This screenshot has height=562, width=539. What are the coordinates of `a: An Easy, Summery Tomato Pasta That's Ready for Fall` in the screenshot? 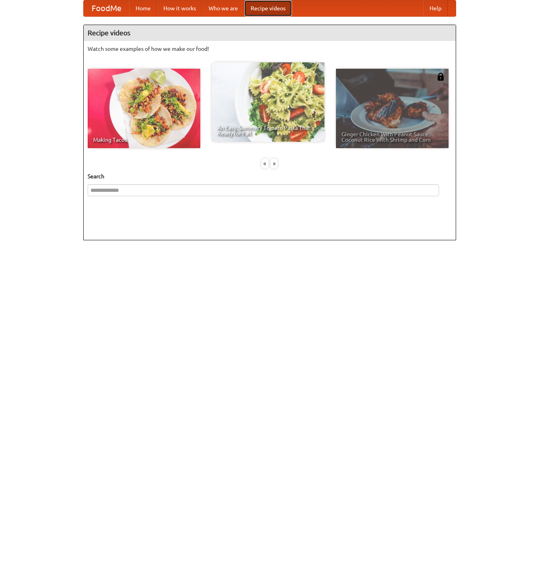 It's located at (268, 102).